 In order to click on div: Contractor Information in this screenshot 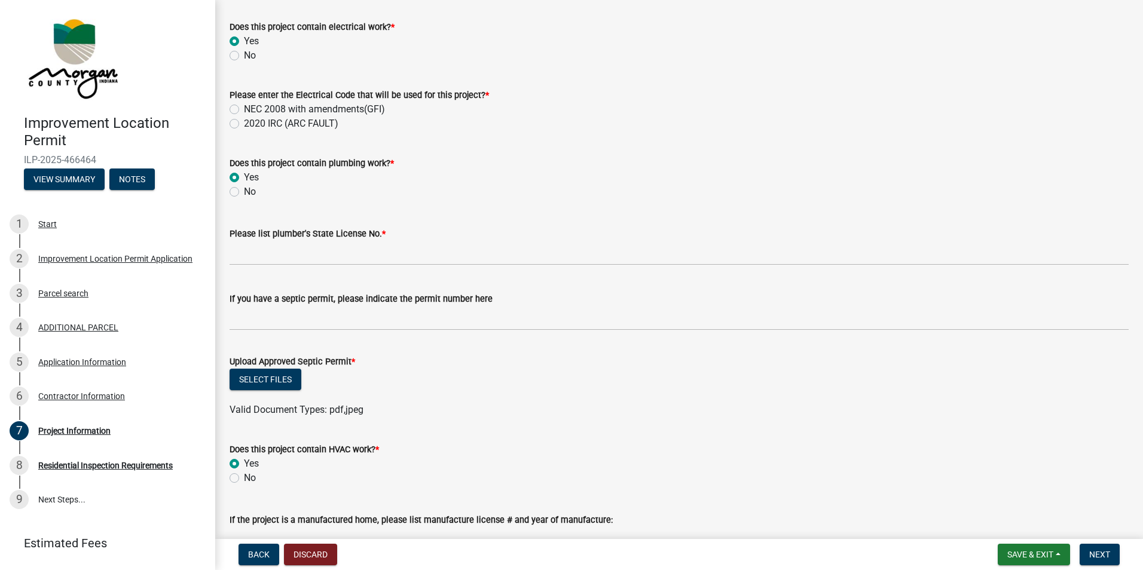, I will do `click(81, 396)`.